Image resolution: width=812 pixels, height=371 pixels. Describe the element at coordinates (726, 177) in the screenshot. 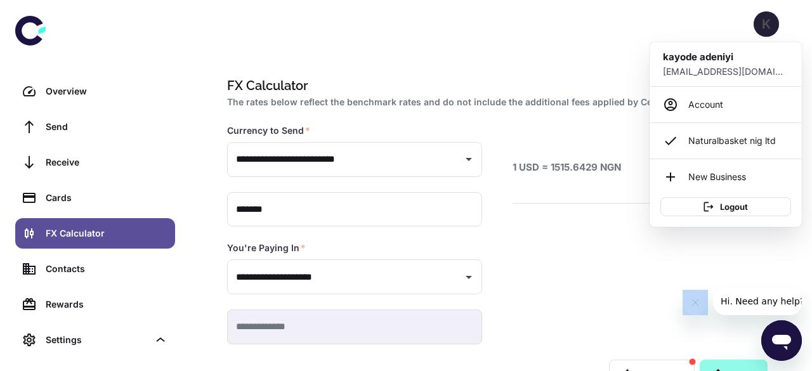

I see `li: New Business` at that location.